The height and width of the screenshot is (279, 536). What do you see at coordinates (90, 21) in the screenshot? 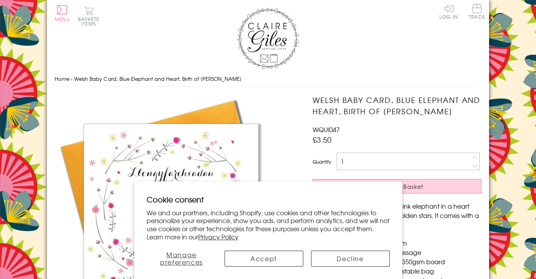
I see `span: 0 items` at bounding box center [90, 21].